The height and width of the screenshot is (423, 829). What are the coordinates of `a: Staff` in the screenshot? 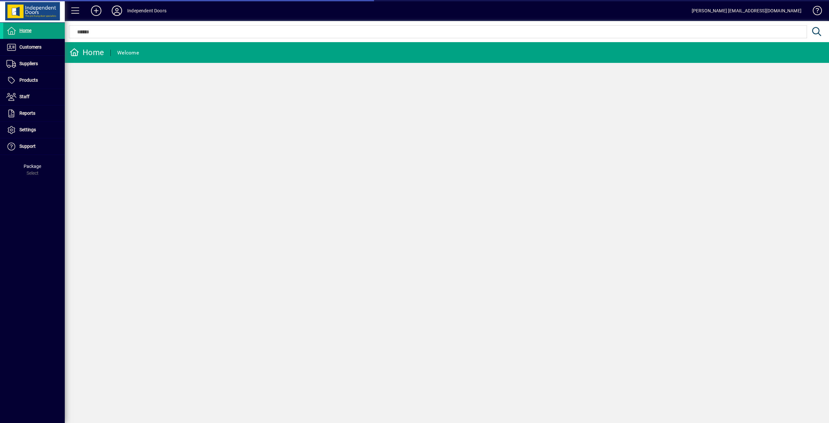 It's located at (34, 97).